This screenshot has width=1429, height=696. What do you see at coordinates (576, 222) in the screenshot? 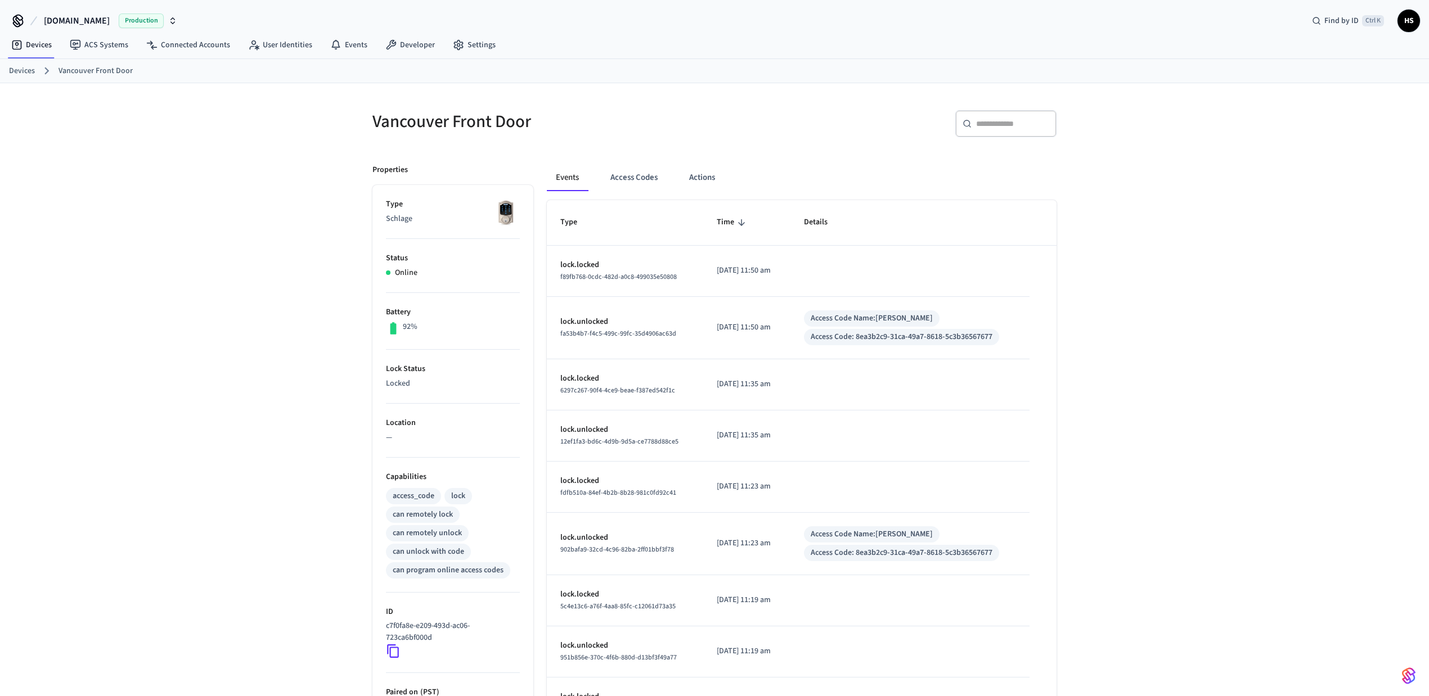
I see `span: Type` at bounding box center [576, 222].